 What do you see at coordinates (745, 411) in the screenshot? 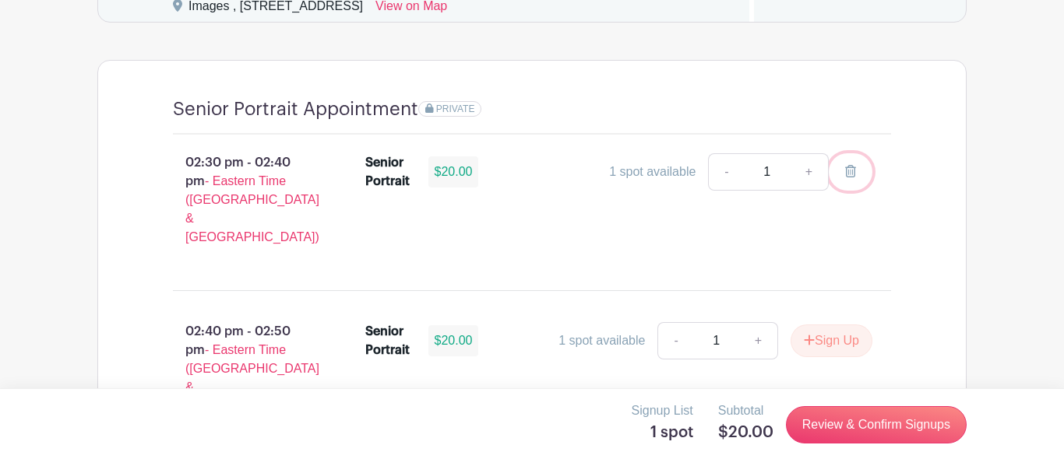
I see `p: Subtotal` at bounding box center [745, 411].